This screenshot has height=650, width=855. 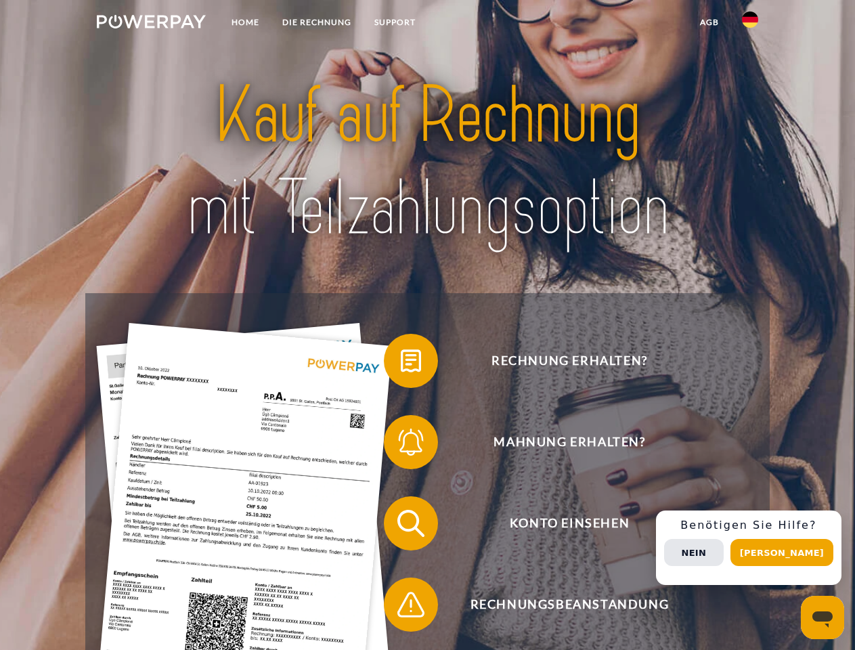 I want to click on img: qb_warning.svg, so click(x=411, y=604).